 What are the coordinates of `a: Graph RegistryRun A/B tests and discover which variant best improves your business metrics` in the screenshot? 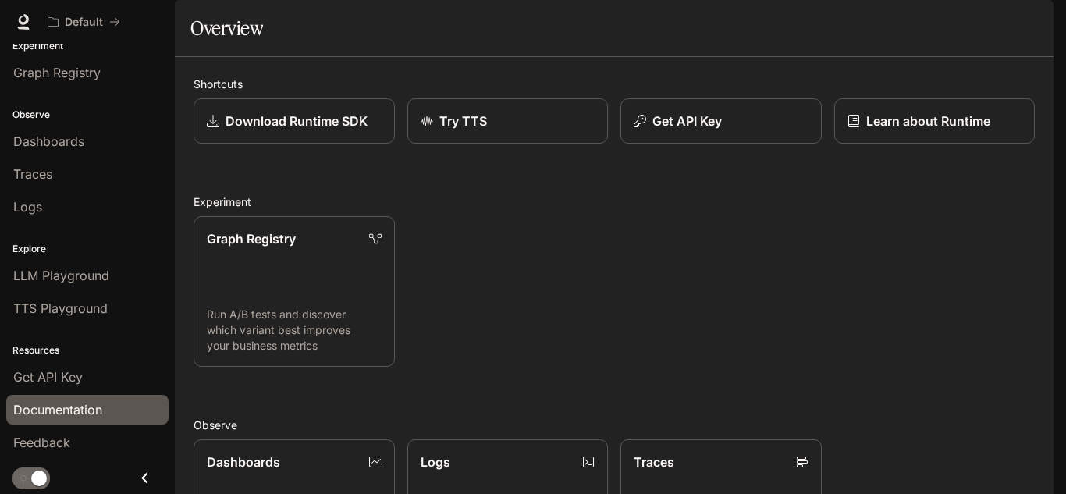 It's located at (294, 291).